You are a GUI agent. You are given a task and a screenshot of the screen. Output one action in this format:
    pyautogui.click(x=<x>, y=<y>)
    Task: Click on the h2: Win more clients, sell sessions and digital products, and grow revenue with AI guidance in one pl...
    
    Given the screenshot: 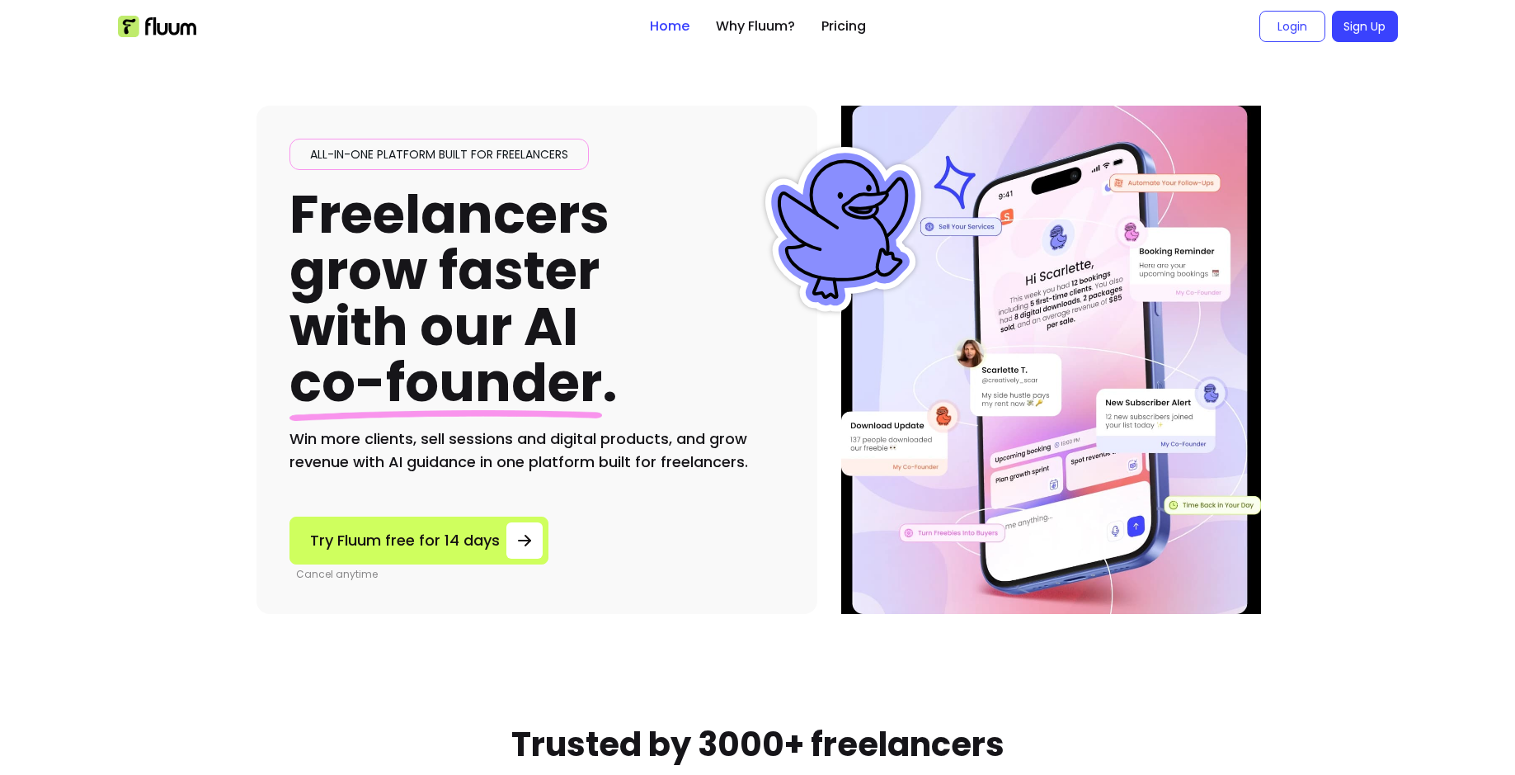 What is the action you would take?
    pyautogui.click(x=537, y=450)
    